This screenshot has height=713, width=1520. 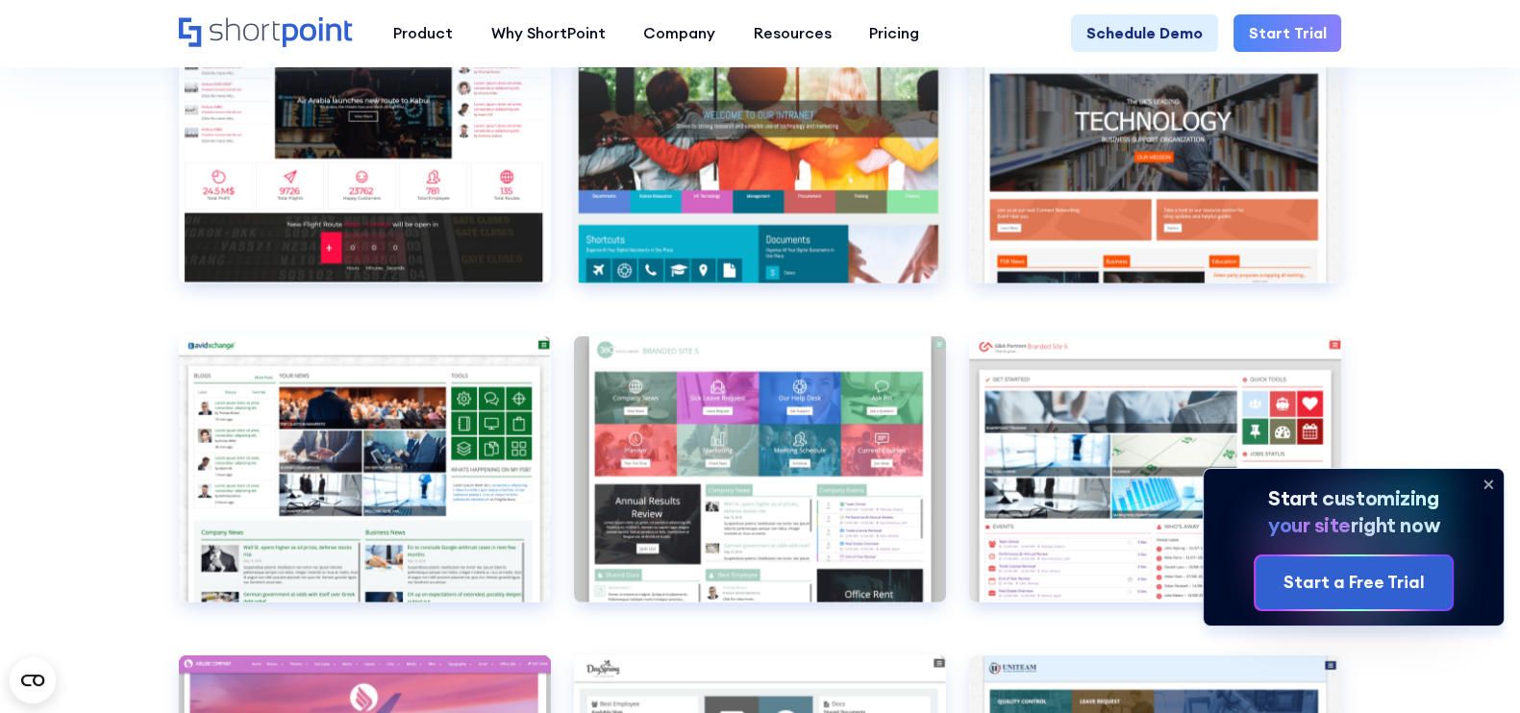 I want to click on a: Pricing, so click(x=894, y=34).